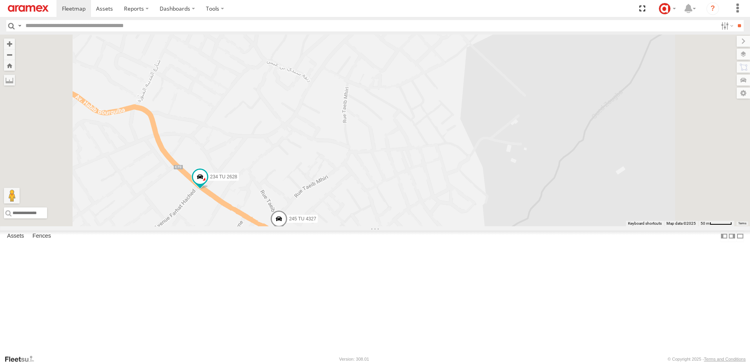 The width and height of the screenshot is (750, 363). I want to click on label: Measure, so click(9, 80).